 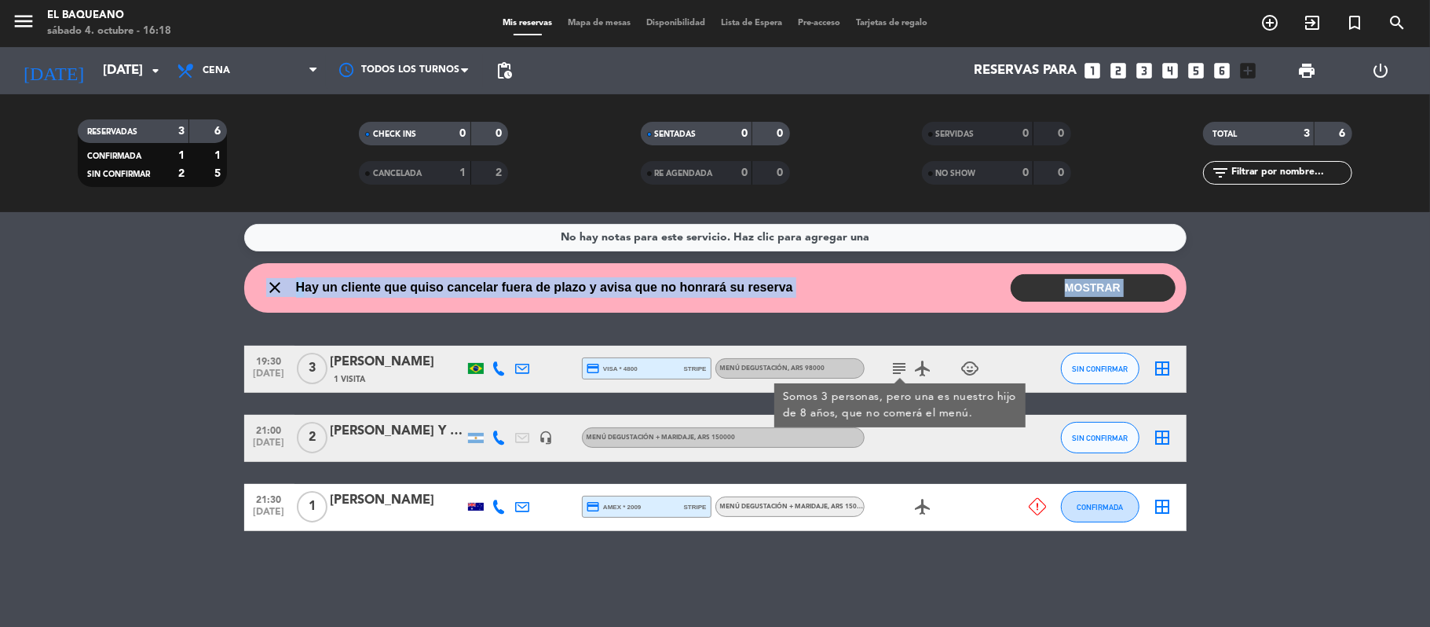 I want to click on i: looks_one, so click(x=1093, y=71).